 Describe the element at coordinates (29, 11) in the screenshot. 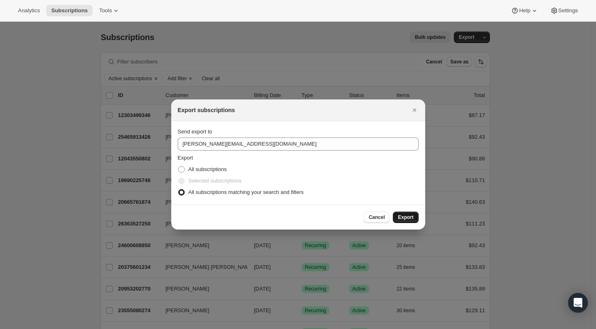

I see `span: Analytics` at that location.